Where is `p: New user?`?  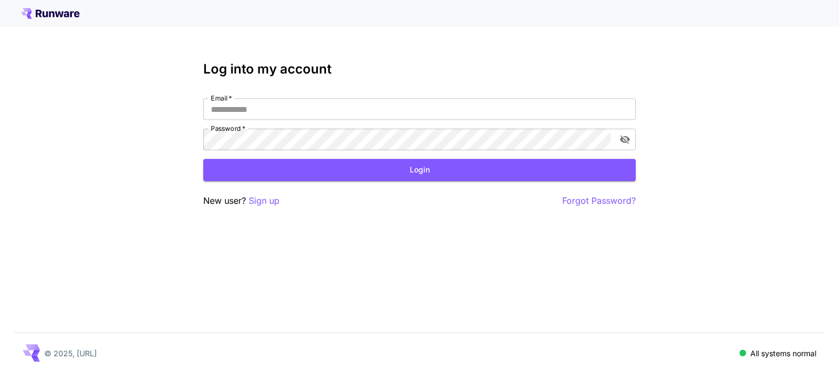
p: New user? is located at coordinates (241, 201).